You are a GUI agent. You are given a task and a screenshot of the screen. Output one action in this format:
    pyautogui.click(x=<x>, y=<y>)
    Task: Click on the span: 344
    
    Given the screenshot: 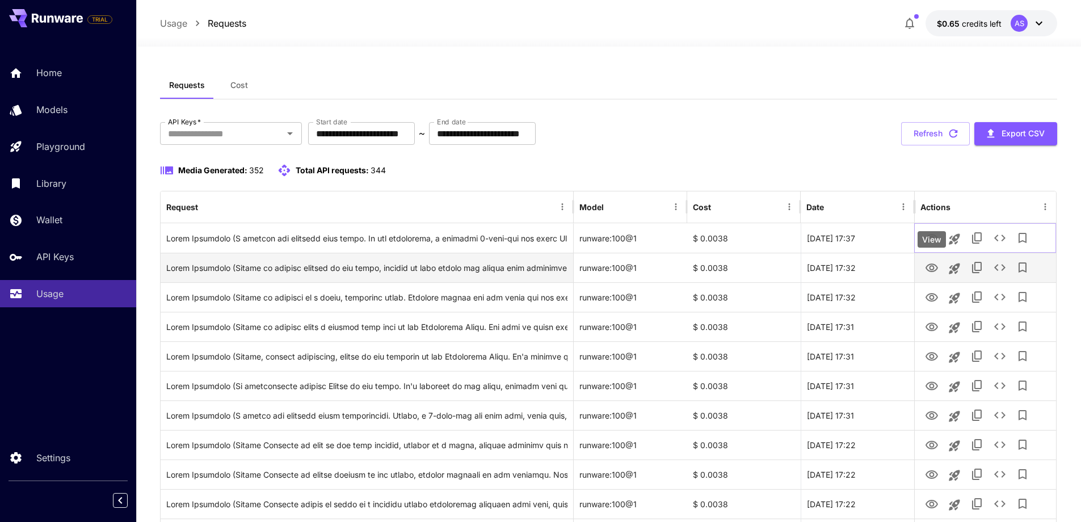 What is the action you would take?
    pyautogui.click(x=378, y=170)
    